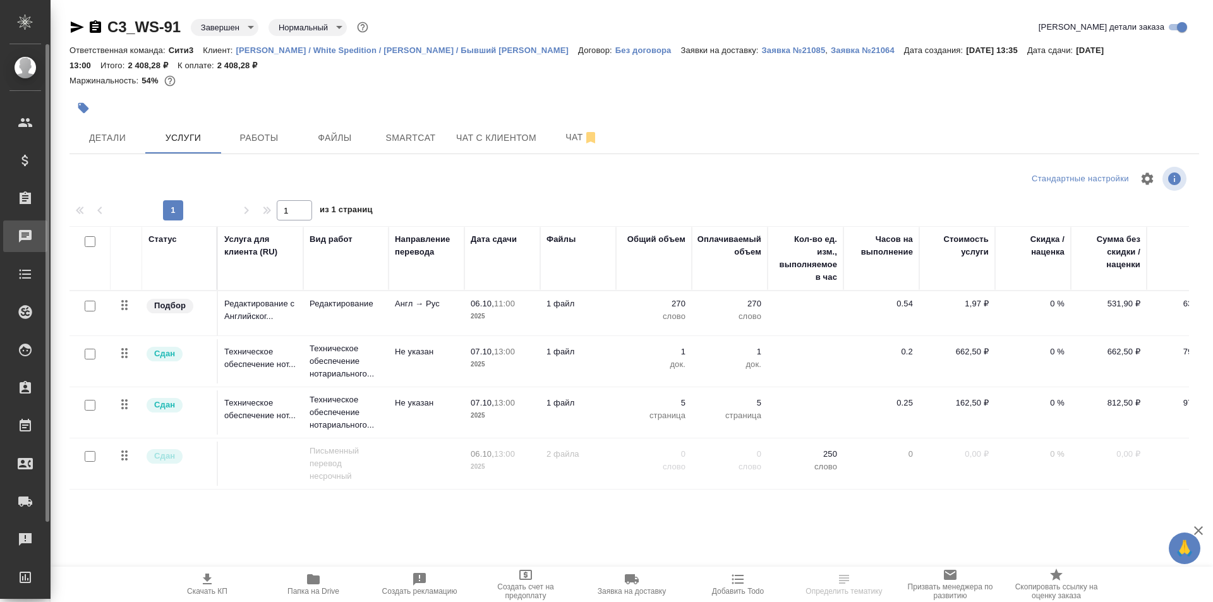 The image size is (1213, 602). Describe the element at coordinates (867, 51) in the screenshot. I see `button: Заявка №21064` at that location.